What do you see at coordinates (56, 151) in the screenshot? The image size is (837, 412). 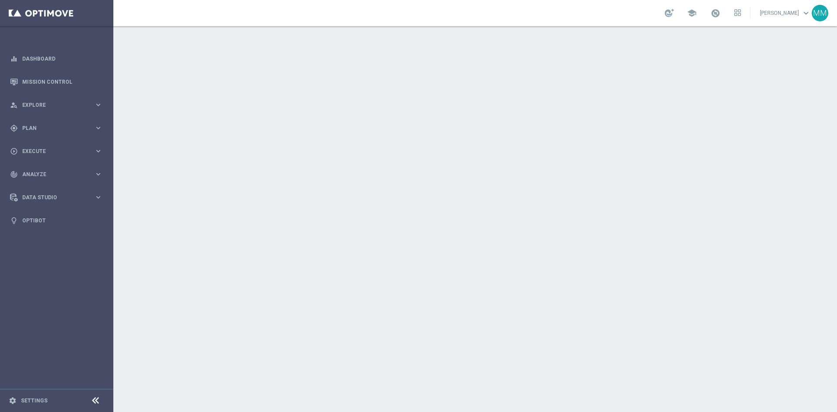 I see `div: play_circle_outline Execute keyboard_arrow_right` at bounding box center [56, 151].